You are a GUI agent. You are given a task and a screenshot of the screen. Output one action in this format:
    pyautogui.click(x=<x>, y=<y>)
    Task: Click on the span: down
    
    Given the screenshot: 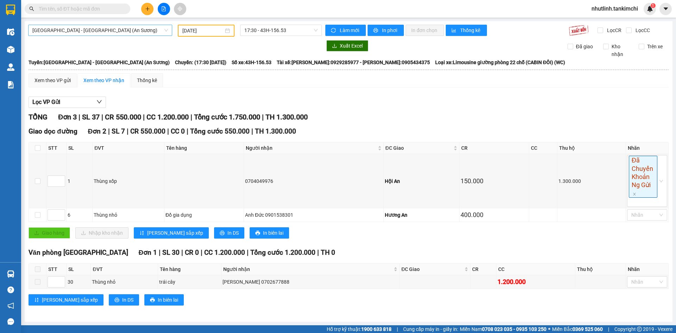 What is the action you would take?
    pyautogui.click(x=99, y=102)
    